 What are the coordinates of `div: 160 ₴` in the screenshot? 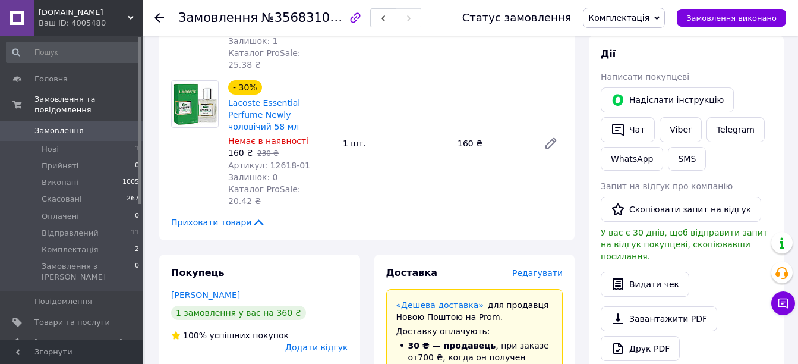 It's located at (493, 143).